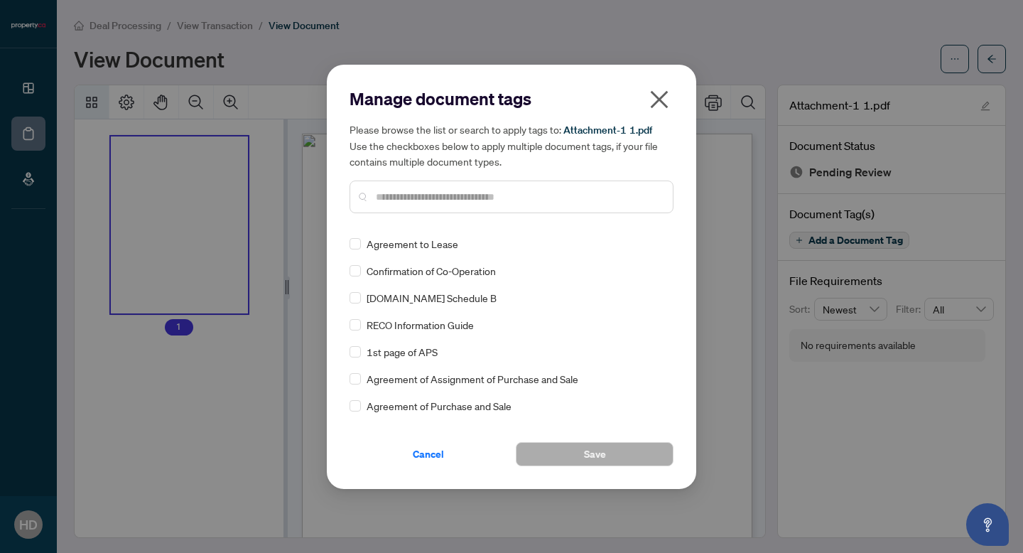  Describe the element at coordinates (429, 454) in the screenshot. I see `span: Cancel` at that location.